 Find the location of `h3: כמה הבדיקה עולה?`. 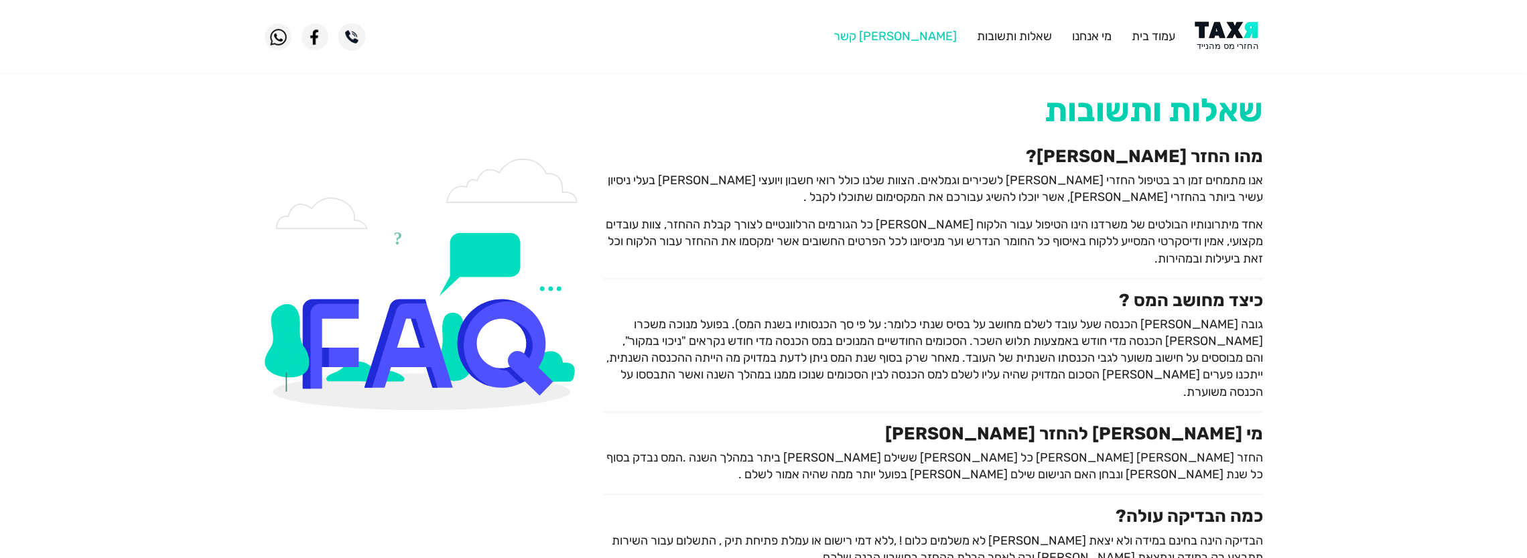

h3: כמה הבדיקה עולה? is located at coordinates (933, 516).